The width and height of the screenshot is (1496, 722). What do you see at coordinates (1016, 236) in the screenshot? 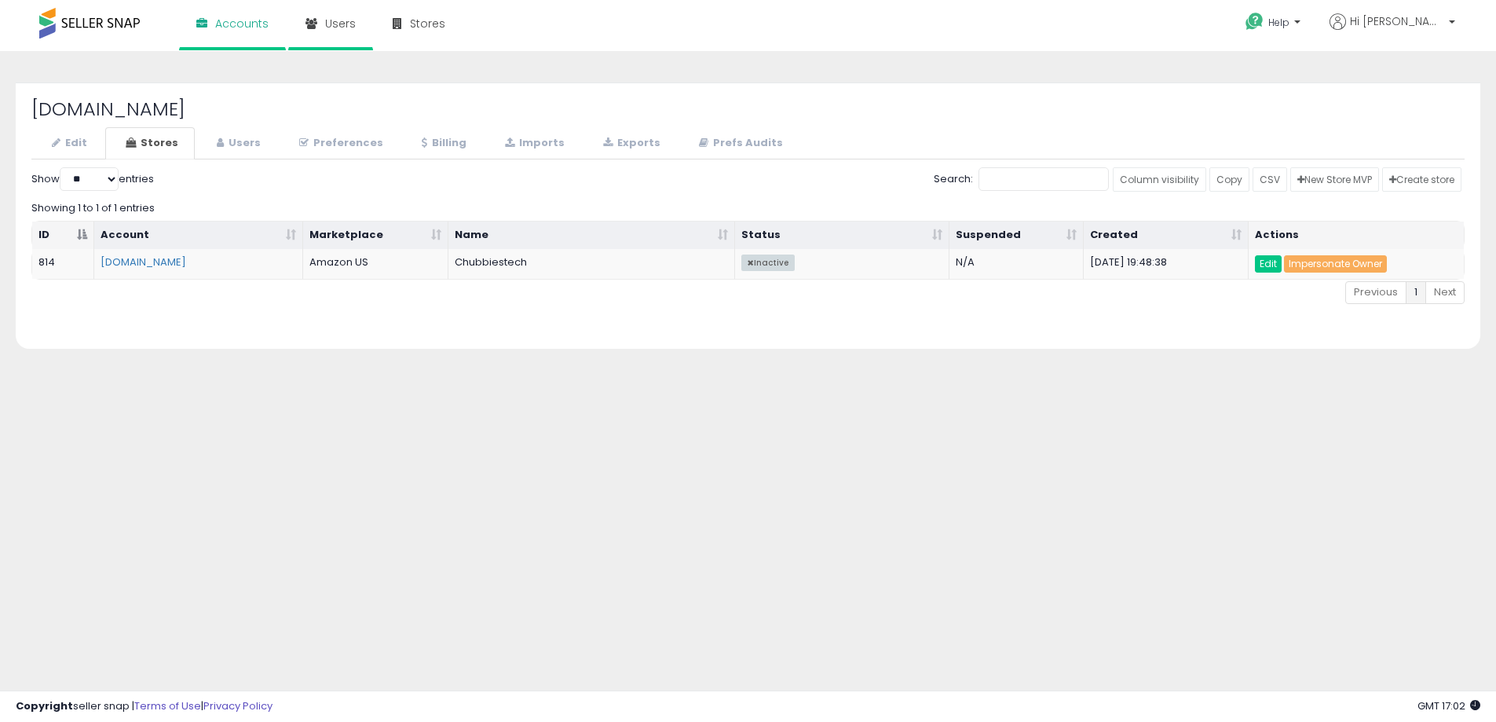
I see `th: Suspended: activate to sort column ascending` at bounding box center [1016, 236].